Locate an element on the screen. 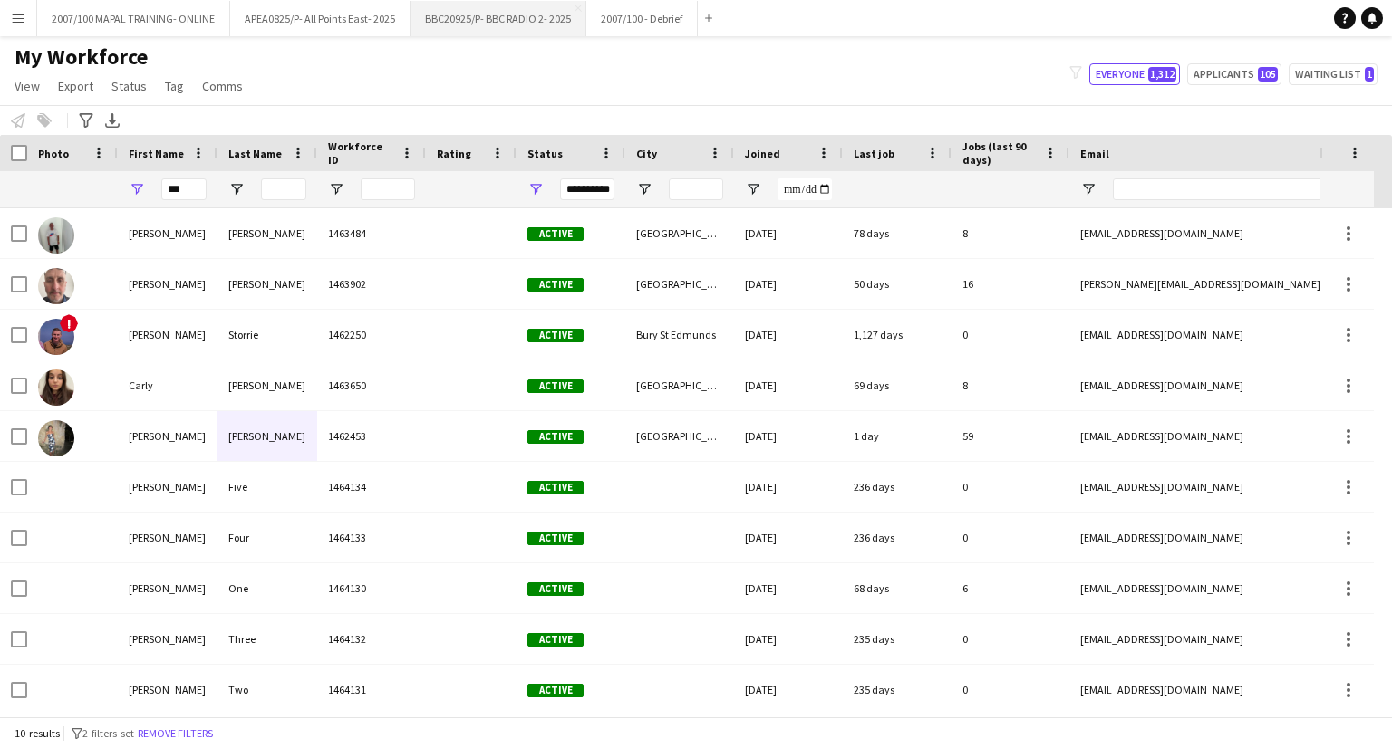 The width and height of the screenshot is (1392, 748). input: City Filter Input is located at coordinates (696, 189).